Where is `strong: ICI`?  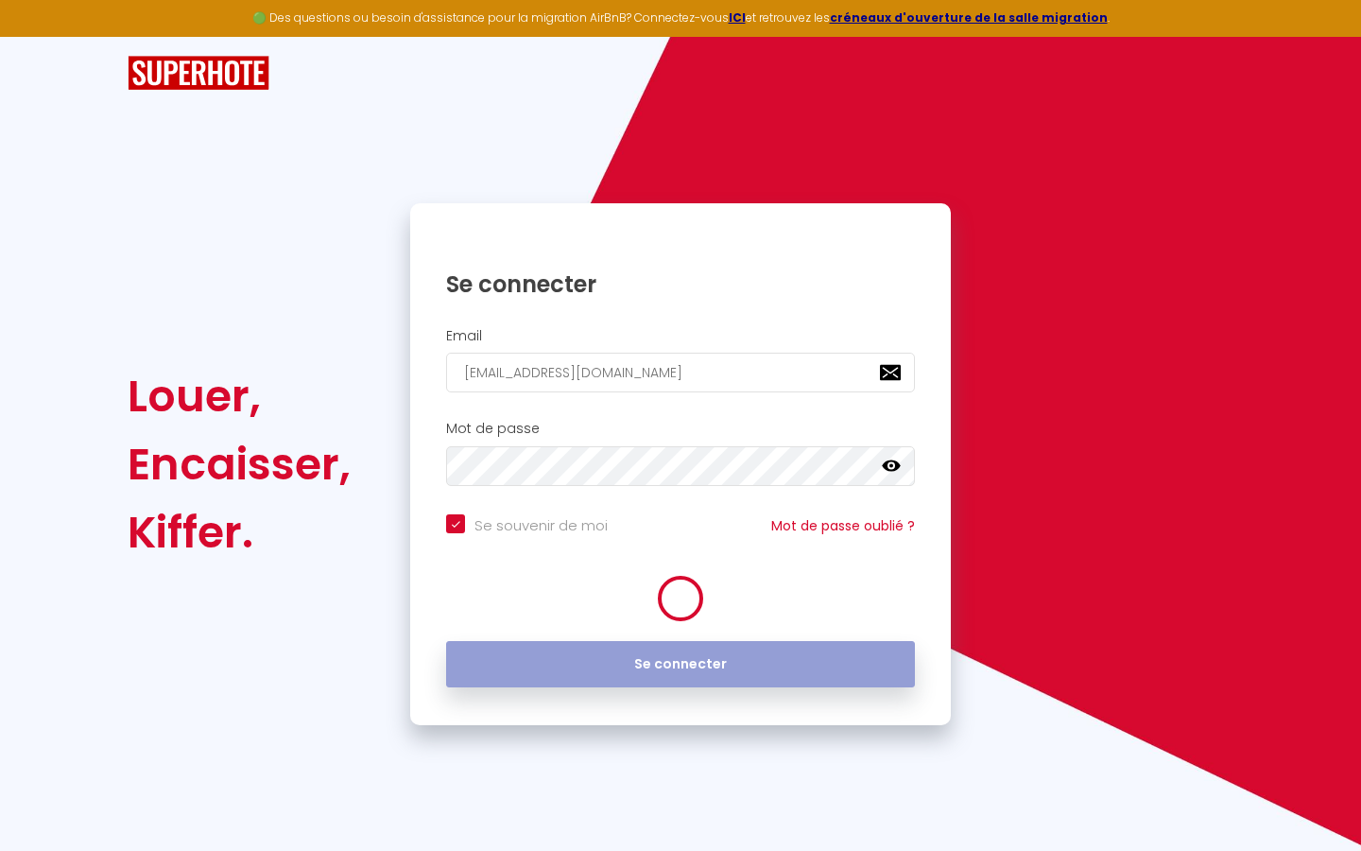
strong: ICI is located at coordinates (737, 17).